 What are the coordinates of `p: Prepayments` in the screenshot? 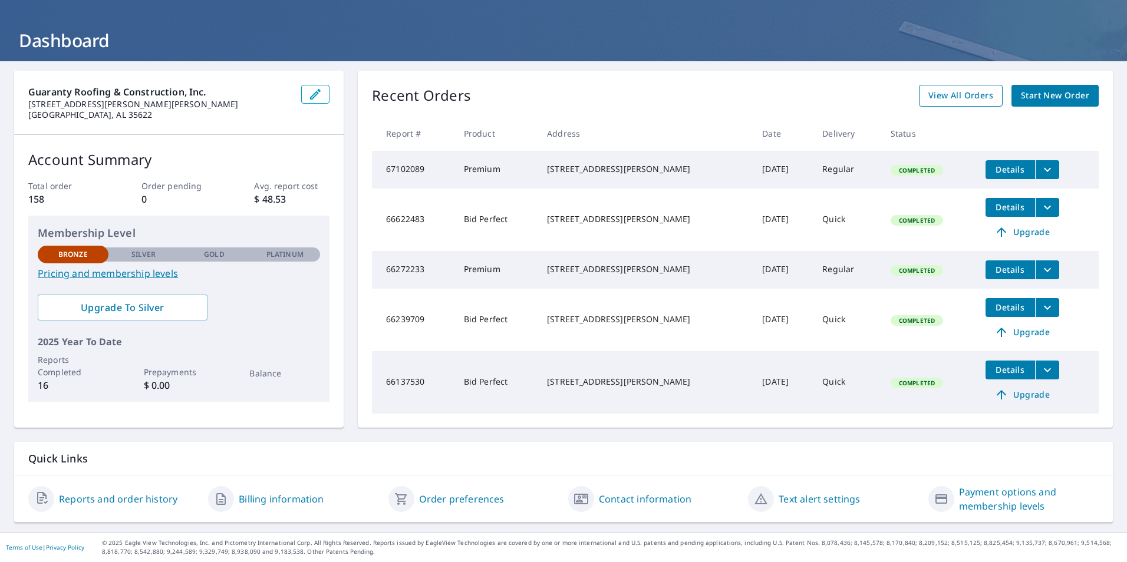 It's located at (179, 372).